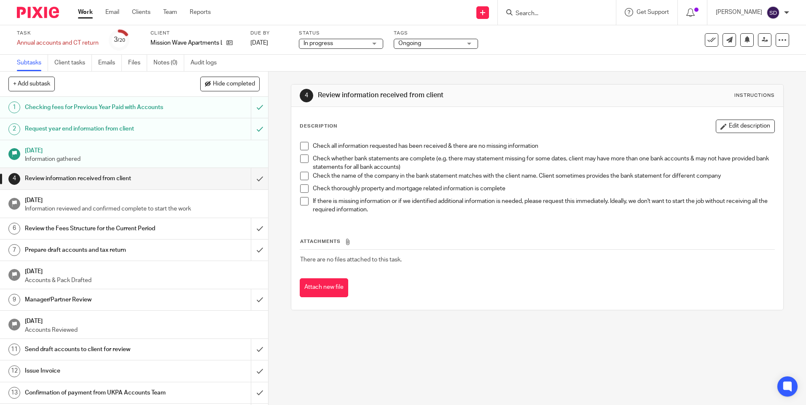  Describe the element at coordinates (58, 43) in the screenshot. I see `div: Annual accounts and CT return` at that location.